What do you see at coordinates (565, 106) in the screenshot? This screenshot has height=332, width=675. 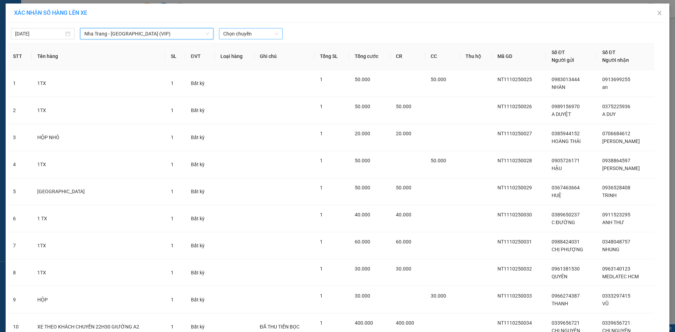 I see `span: 0989156970` at bounding box center [565, 106].